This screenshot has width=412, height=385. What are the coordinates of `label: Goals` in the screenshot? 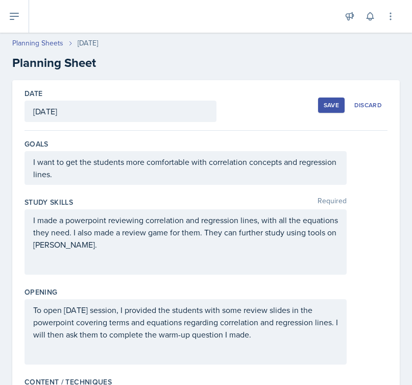 It's located at (36, 144).